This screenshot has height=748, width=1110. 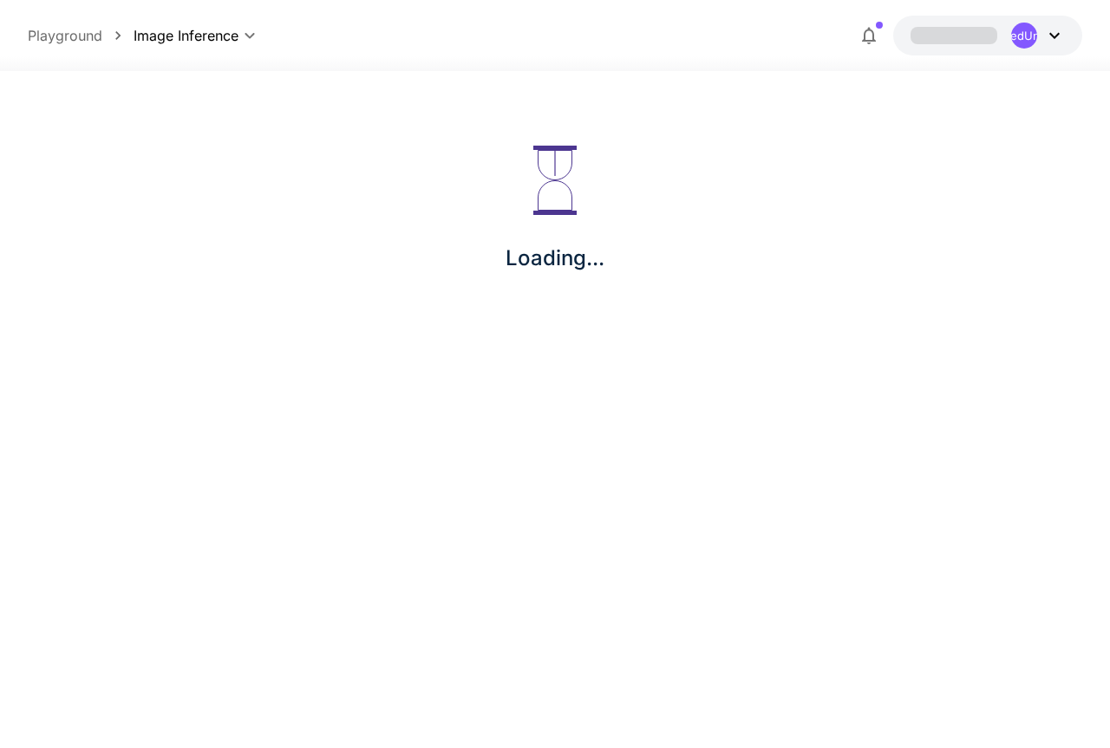 I want to click on button: UndefinedUndefined, so click(x=988, y=36).